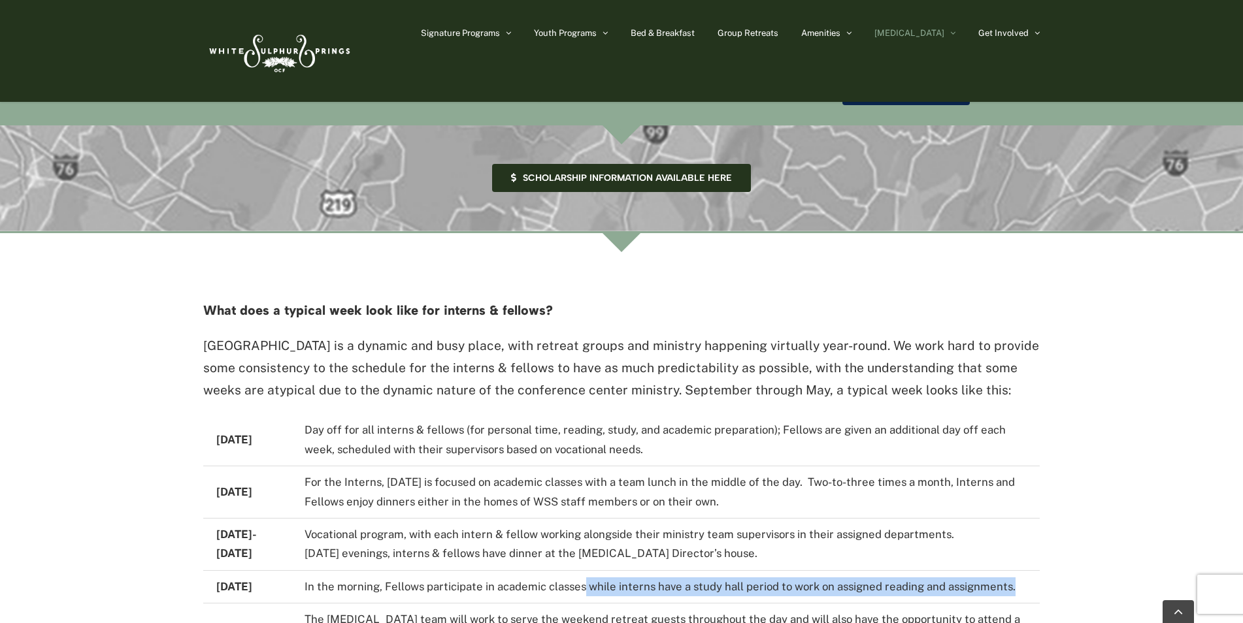 The height and width of the screenshot is (623, 1243). Describe the element at coordinates (665, 587) in the screenshot. I see `td: In the morning, Fellows participate in academic classes while interns have a study hall period to...` at that location.